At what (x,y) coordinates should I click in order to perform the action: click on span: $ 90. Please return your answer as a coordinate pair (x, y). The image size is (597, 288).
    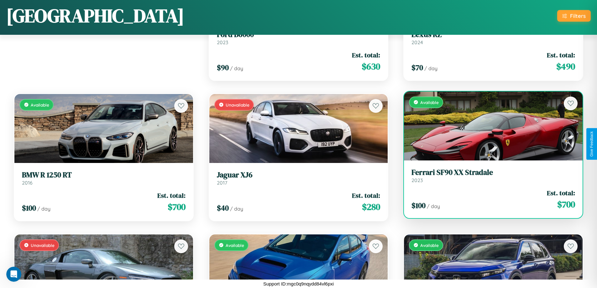
    Looking at the image, I should click on (223, 67).